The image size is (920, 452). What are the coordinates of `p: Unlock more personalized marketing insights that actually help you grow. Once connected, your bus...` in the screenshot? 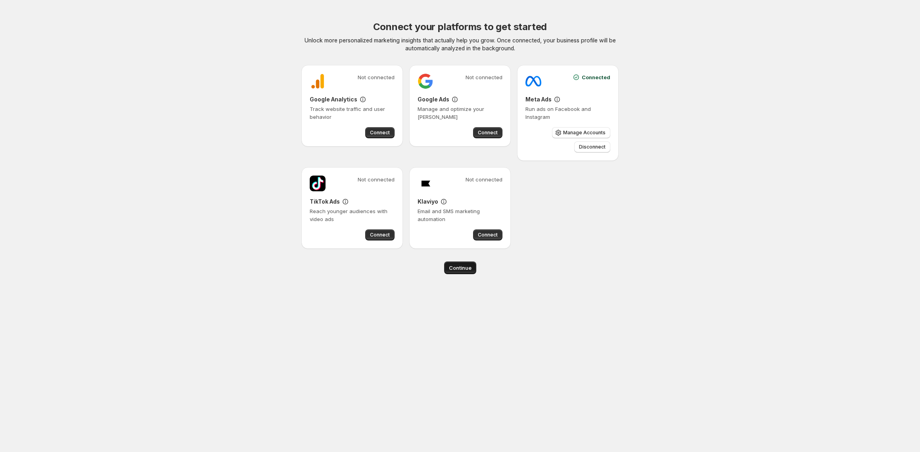 It's located at (460, 44).